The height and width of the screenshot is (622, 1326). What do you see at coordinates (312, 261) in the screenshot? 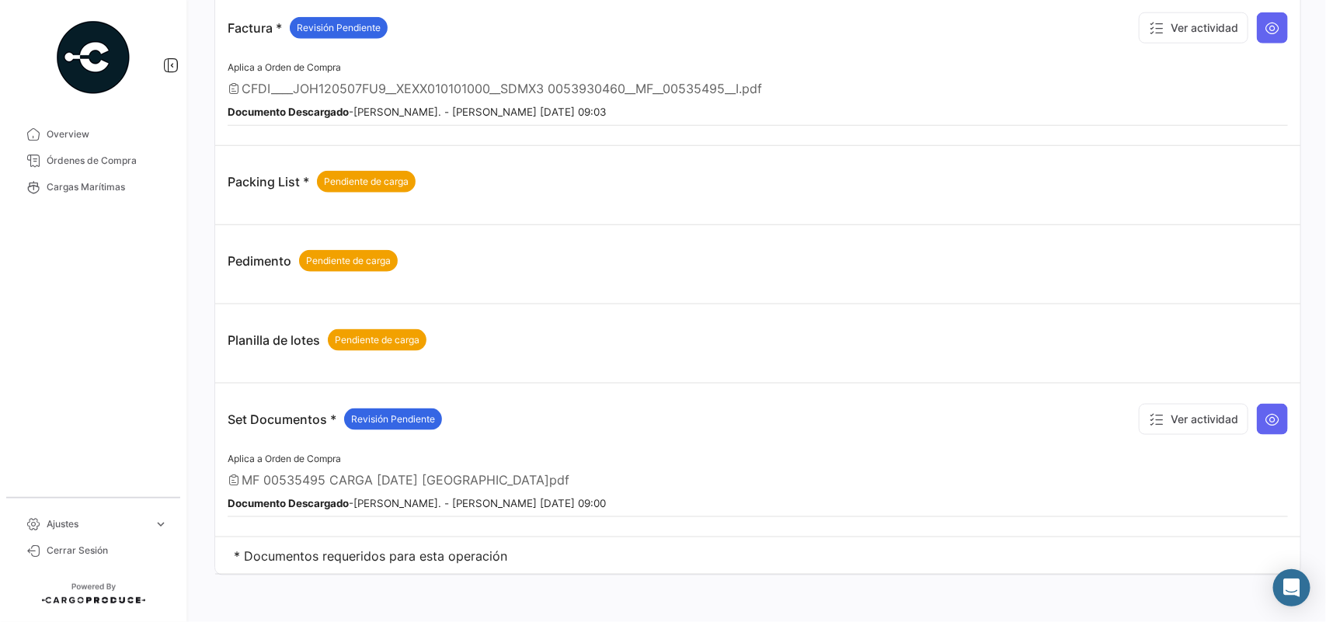
I see `p: Pedimento` at bounding box center [312, 261].